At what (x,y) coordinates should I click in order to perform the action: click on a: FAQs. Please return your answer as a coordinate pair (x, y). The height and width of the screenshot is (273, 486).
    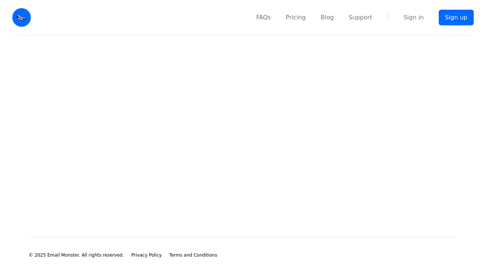
    Looking at the image, I should click on (263, 17).